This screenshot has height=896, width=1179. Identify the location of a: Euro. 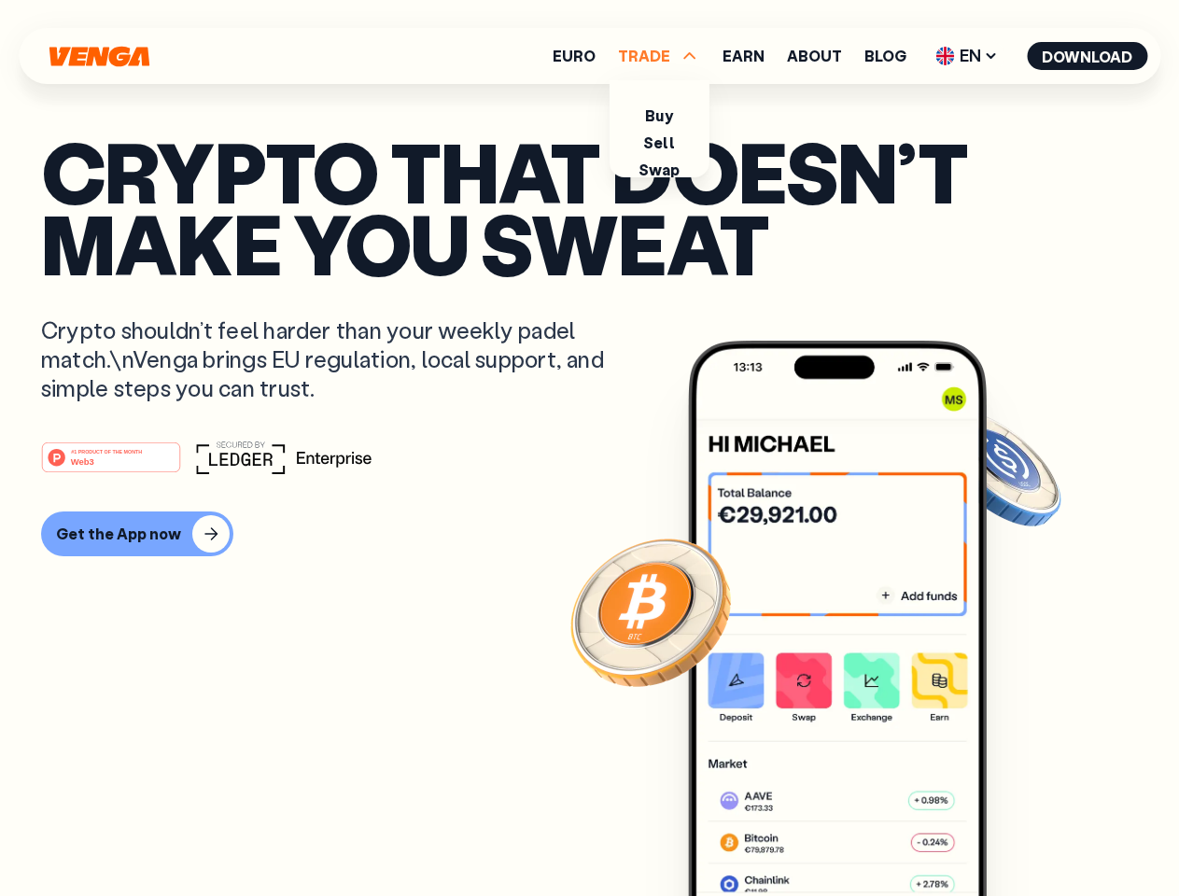
(574, 56).